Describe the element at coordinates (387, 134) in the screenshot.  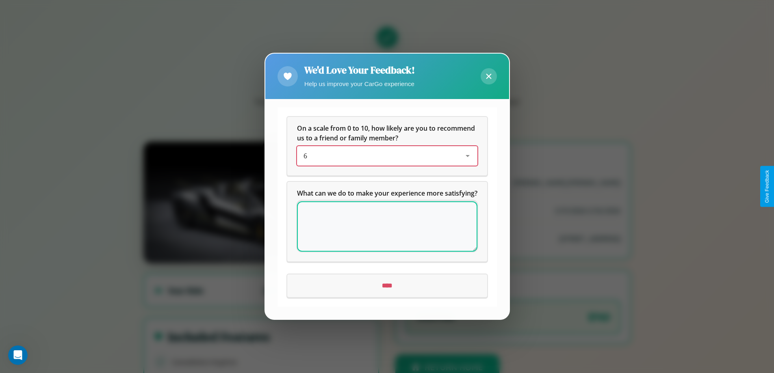
I see `h5: On a scale from 0 to 10, how likely are you to recommend us to a friend or family member?` at that location.